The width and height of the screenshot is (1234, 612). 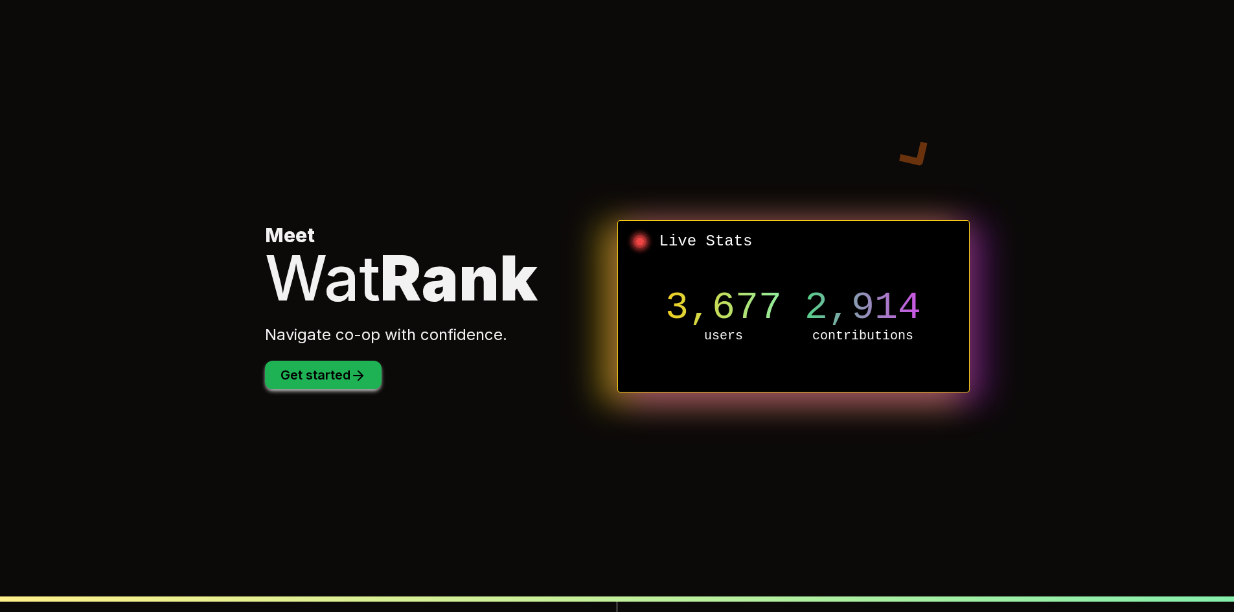 I want to click on h1: Meet, so click(x=441, y=266).